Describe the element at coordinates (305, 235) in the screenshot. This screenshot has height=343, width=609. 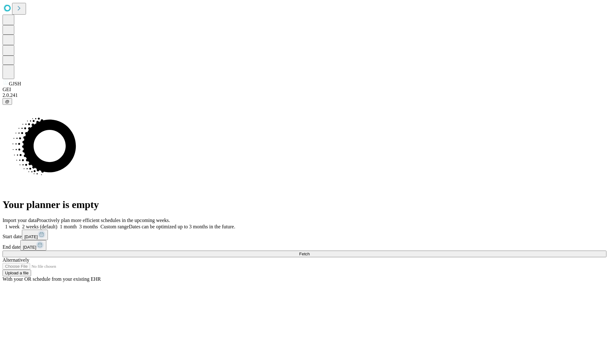
I see `div: Start date` at that location.